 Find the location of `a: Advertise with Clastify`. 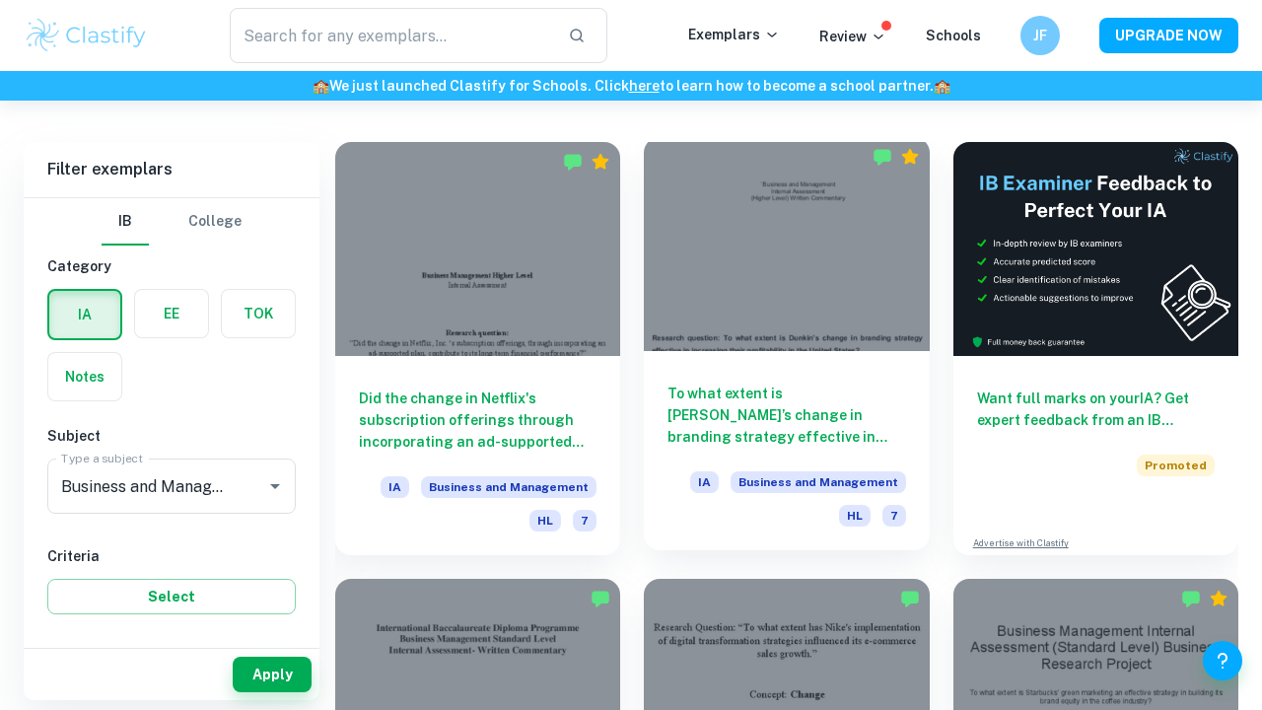

a: Advertise with Clastify is located at coordinates (1020, 543).